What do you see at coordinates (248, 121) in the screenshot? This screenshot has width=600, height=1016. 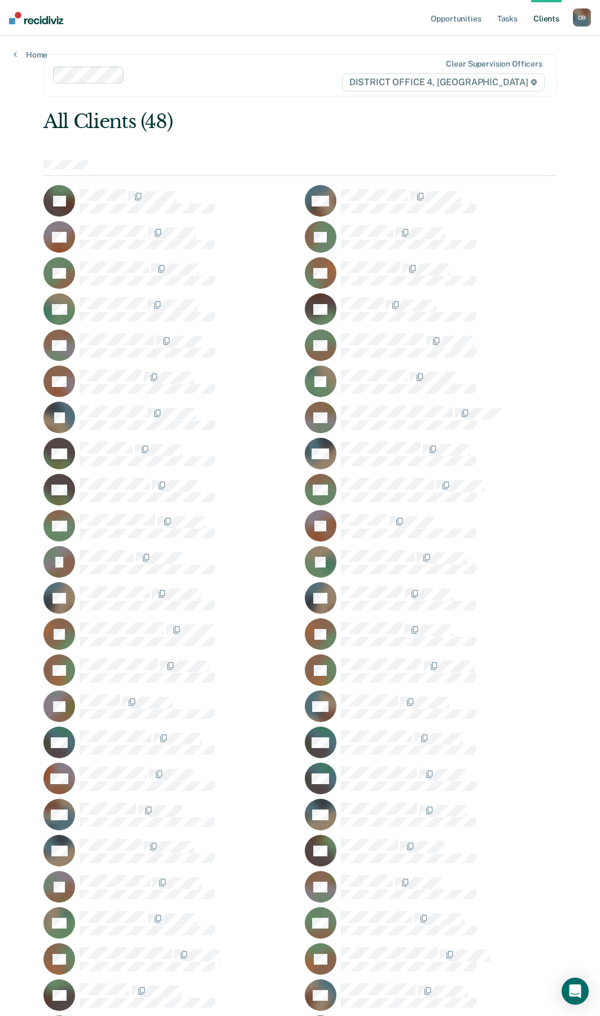 I see `div: All Clients (48)` at bounding box center [248, 121].